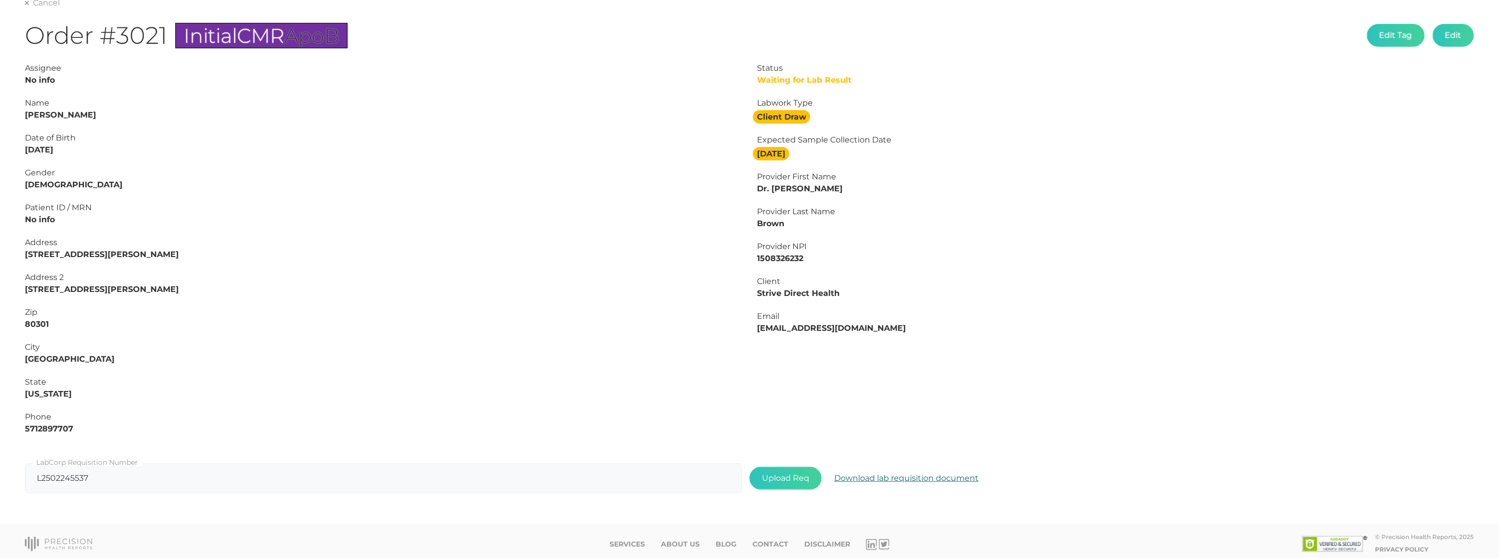 This screenshot has width=1499, height=558. Describe the element at coordinates (627, 544) in the screenshot. I see `a: Services` at that location.